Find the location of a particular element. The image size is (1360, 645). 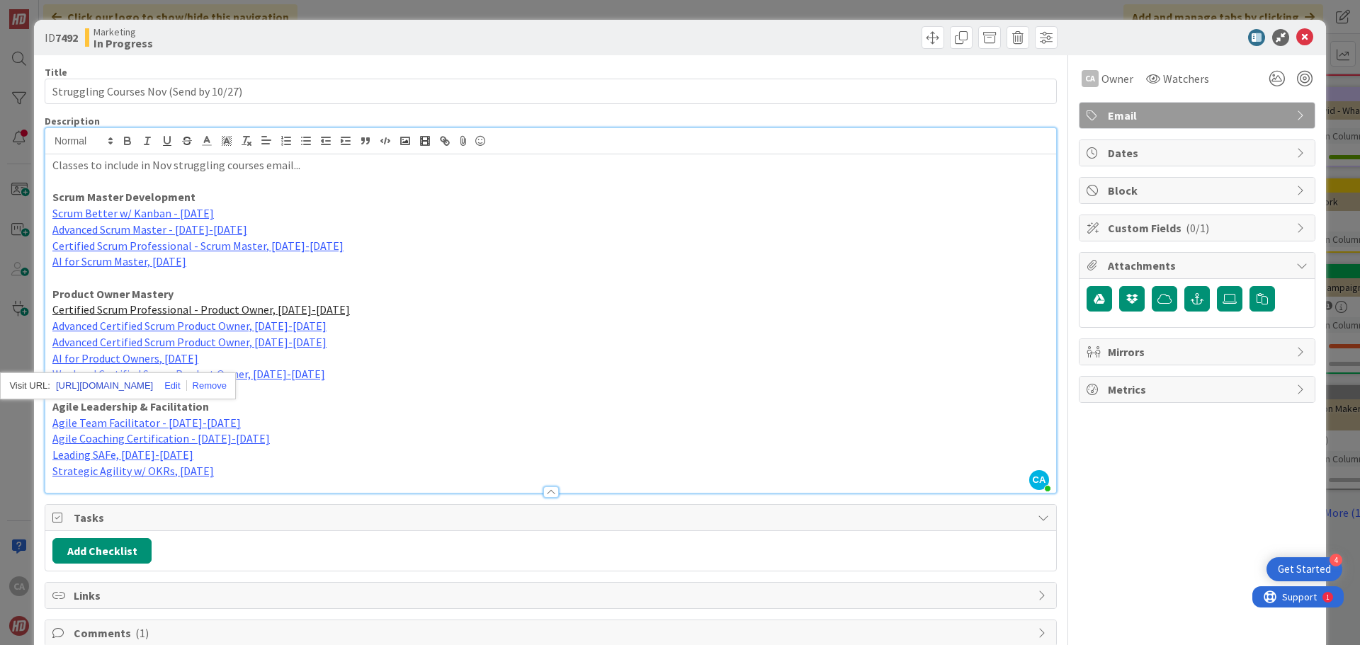

label: Title is located at coordinates (56, 72).